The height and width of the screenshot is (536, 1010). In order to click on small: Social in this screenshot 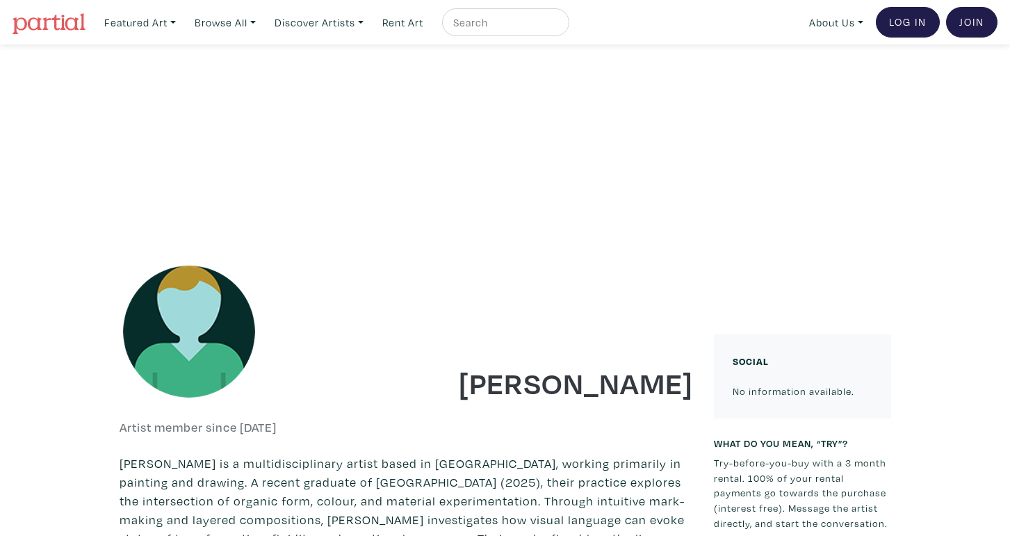, I will do `click(751, 361)`.